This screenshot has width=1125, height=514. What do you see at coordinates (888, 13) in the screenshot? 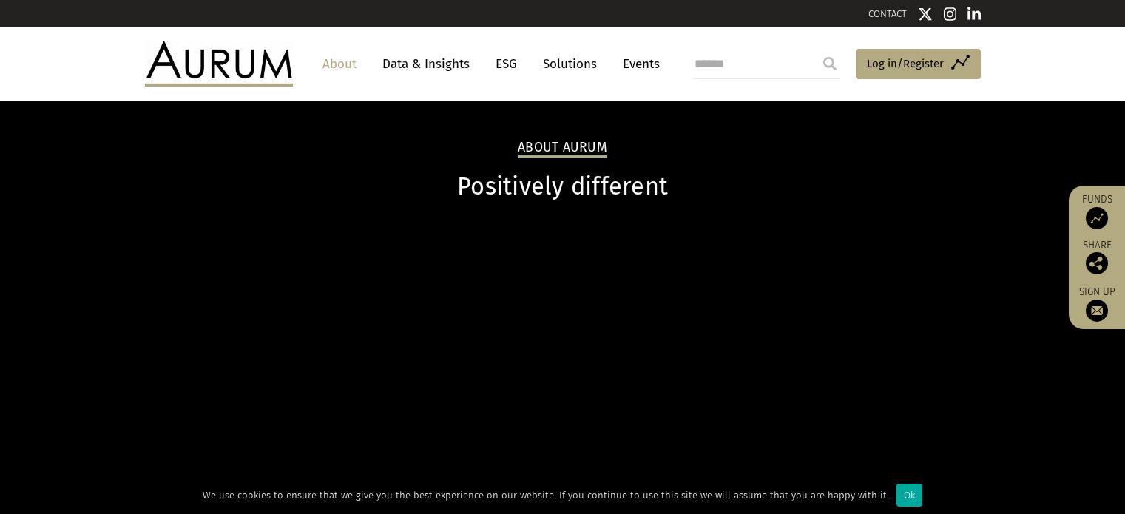
I see `a: CONTACT` at bounding box center [888, 13].